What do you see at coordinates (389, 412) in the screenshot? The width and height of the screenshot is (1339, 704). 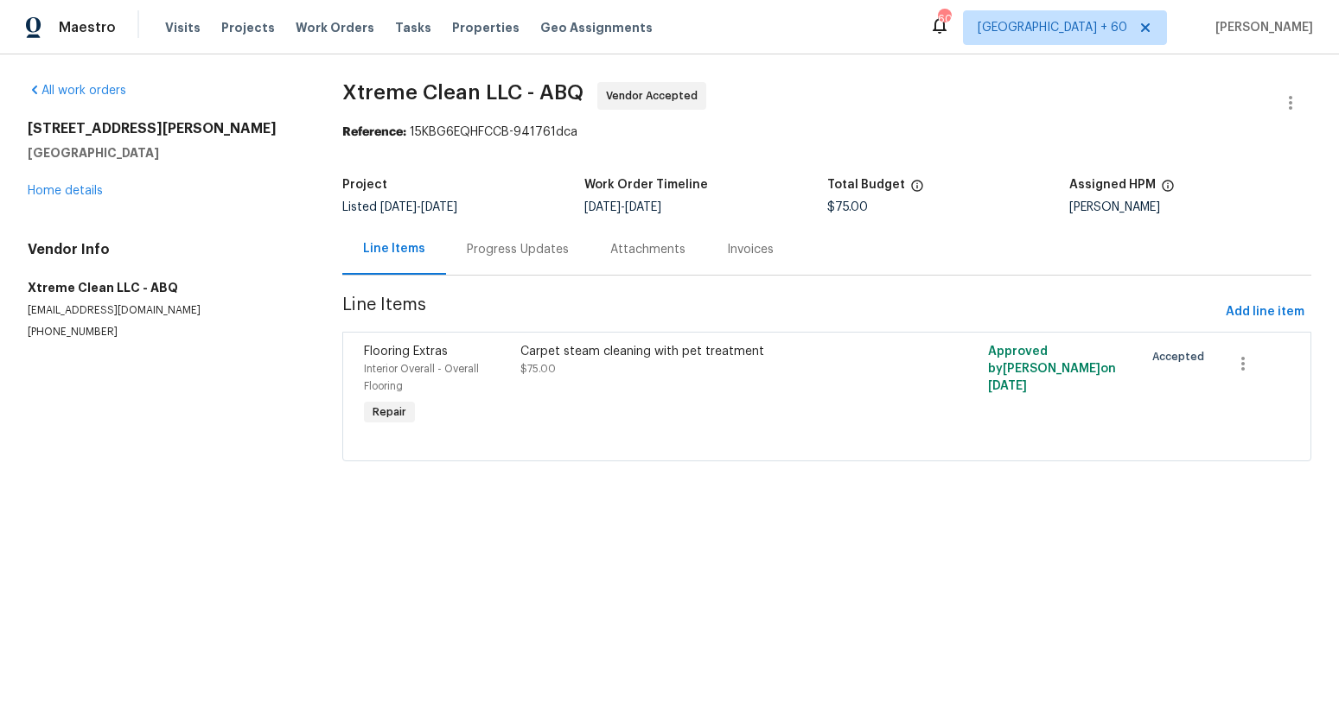 I see `span: Repair` at bounding box center [389, 412].